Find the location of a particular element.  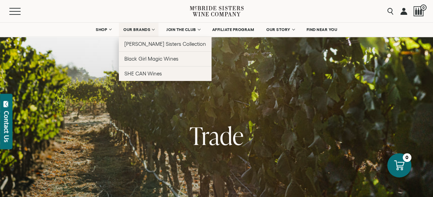

a: Black Girl Magic Wines is located at coordinates (165, 59).